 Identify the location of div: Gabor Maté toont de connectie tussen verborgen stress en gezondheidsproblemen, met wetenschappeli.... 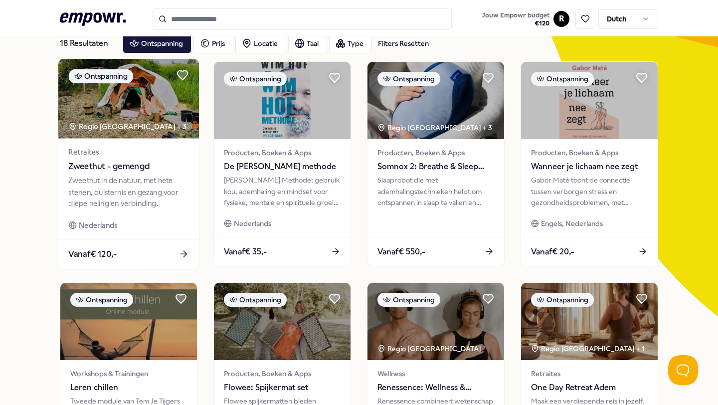
(589, 191).